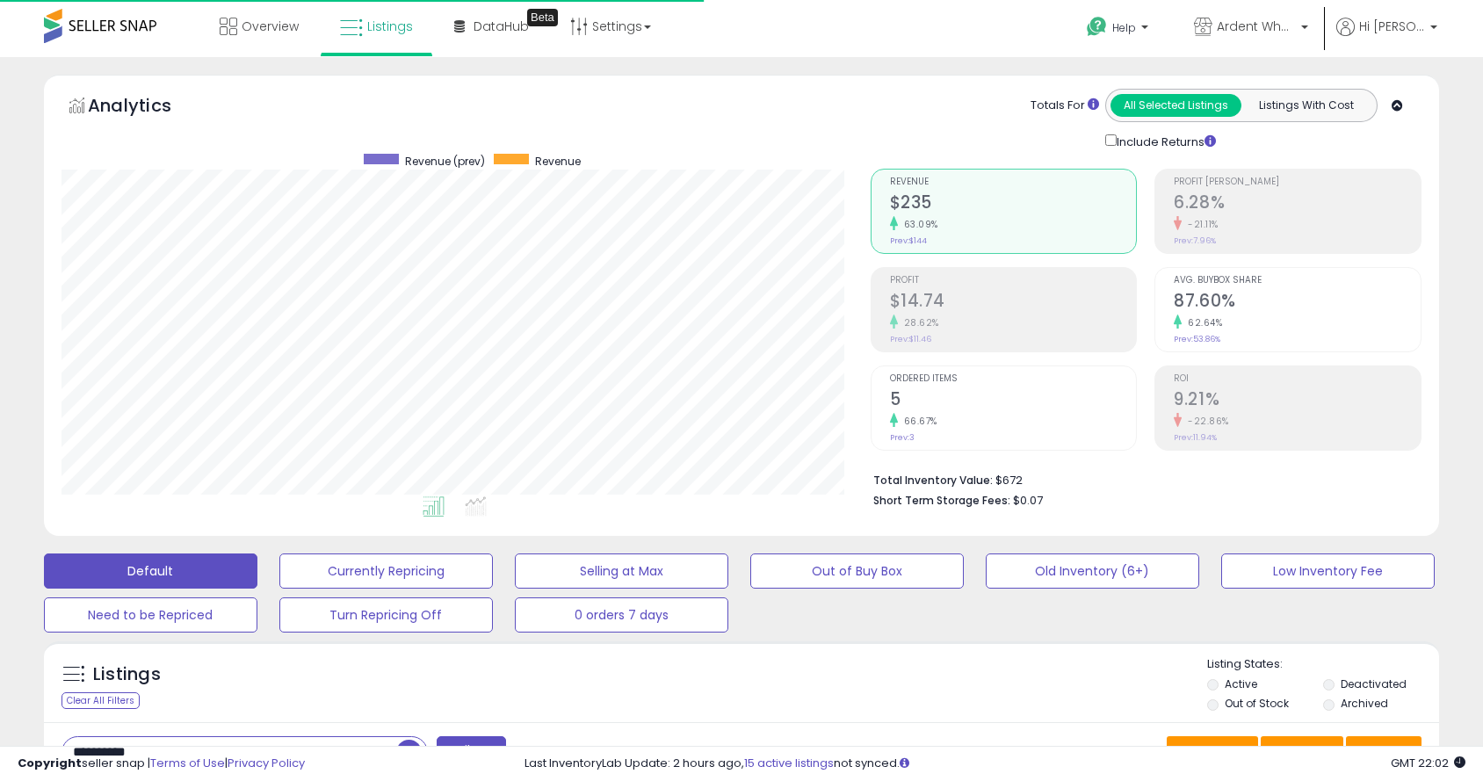 The width and height of the screenshot is (1483, 781). I want to click on label: Active, so click(1241, 684).